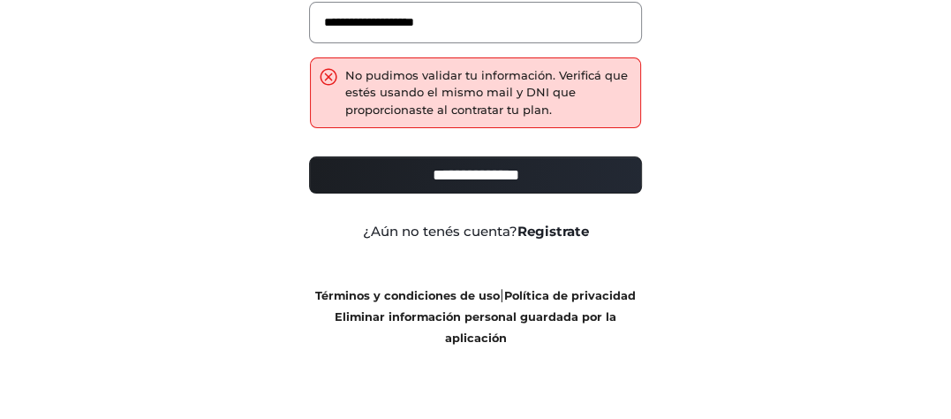 Image resolution: width=951 pixels, height=419 pixels. I want to click on div: No pudimos validar tu información. Verificá que estés usando el mismo mail y DNI que proporcionas..., so click(488, 93).